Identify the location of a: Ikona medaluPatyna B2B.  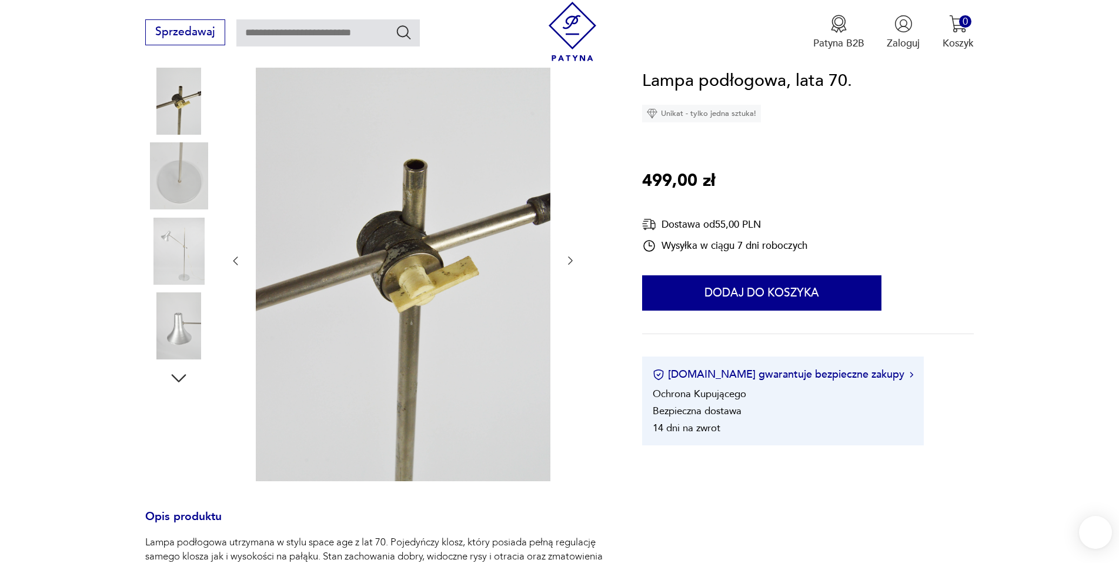
(839, 32).